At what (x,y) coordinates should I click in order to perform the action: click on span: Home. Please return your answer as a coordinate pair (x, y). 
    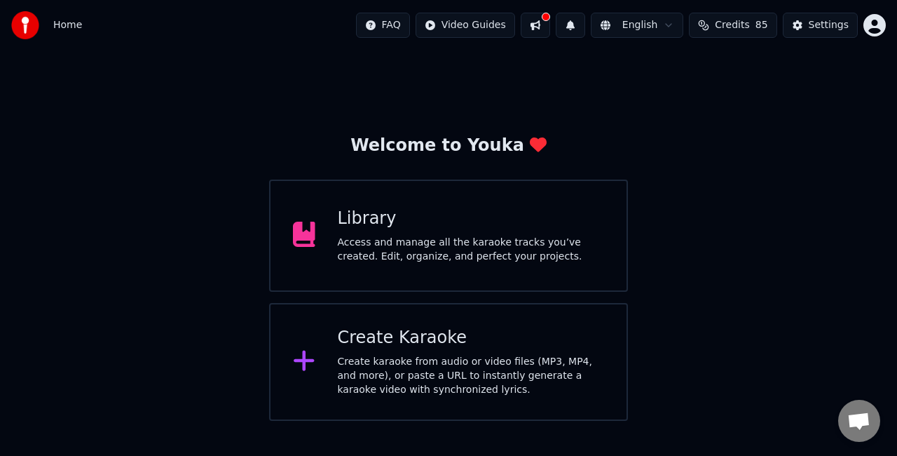
    Looking at the image, I should click on (67, 25).